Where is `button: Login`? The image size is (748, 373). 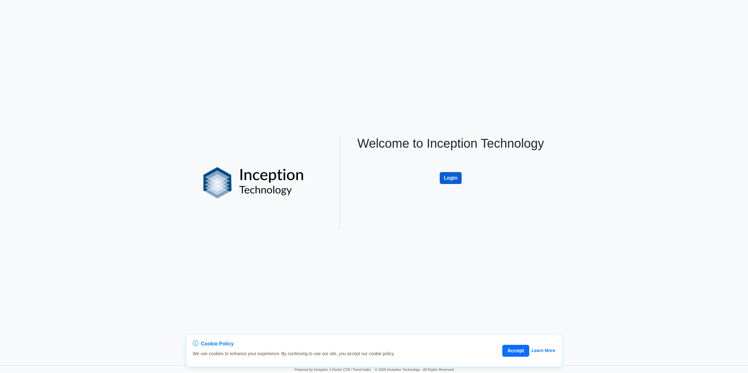 button: Login is located at coordinates (451, 178).